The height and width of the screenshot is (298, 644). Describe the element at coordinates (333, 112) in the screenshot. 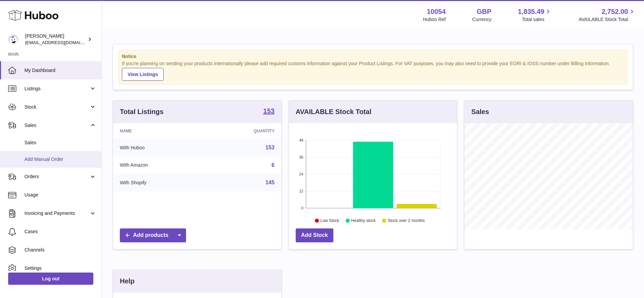

I see `h3: AVAILABLE Stock Total` at that location.